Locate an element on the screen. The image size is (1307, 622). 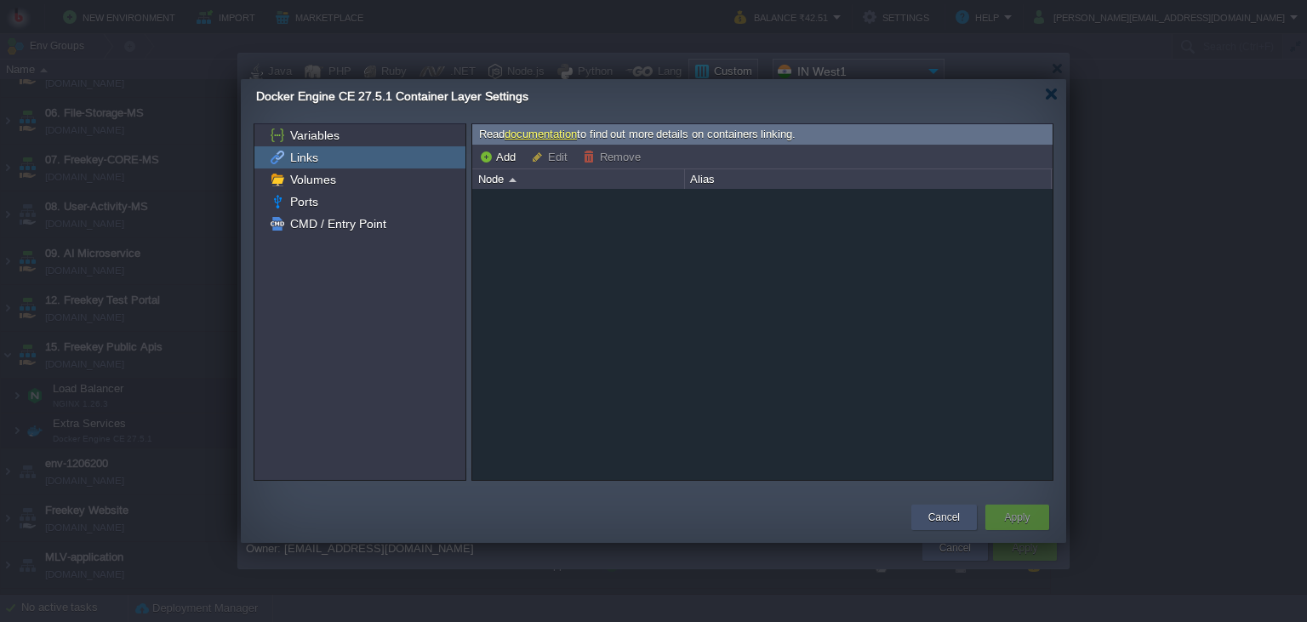
span: Links is located at coordinates (304, 157).